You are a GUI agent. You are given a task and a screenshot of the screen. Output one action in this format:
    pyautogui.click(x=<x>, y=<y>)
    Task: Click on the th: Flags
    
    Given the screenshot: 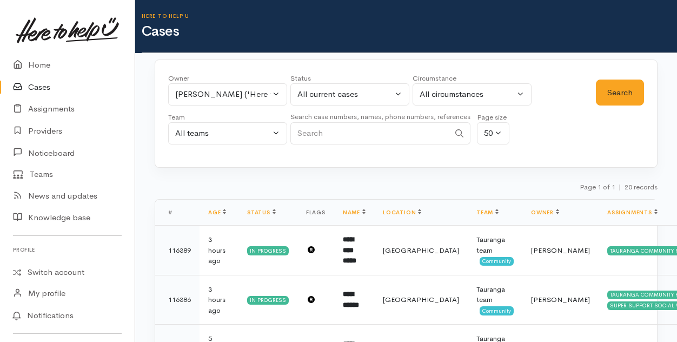 What is the action you would take?
    pyautogui.click(x=316, y=212)
    